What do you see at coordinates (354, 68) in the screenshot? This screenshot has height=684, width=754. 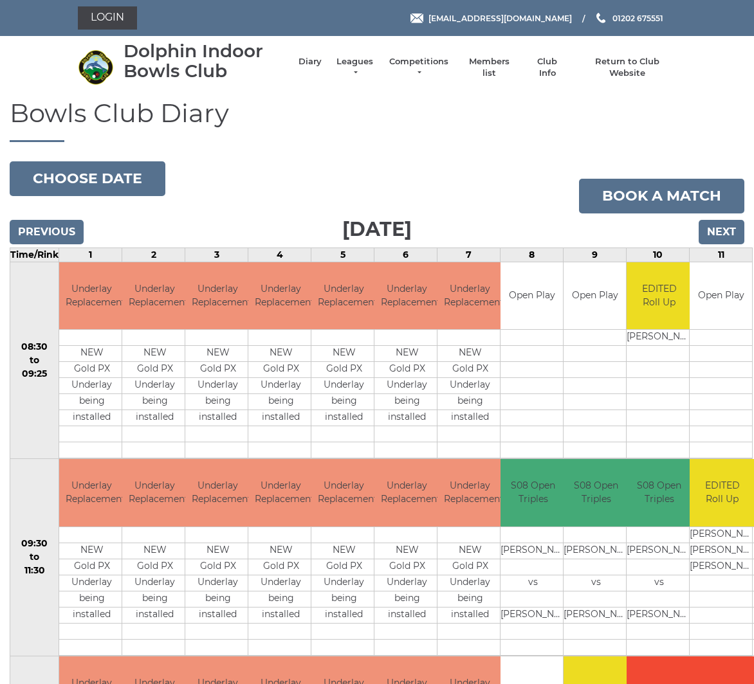 I see `a: Leagues` at bounding box center [354, 68].